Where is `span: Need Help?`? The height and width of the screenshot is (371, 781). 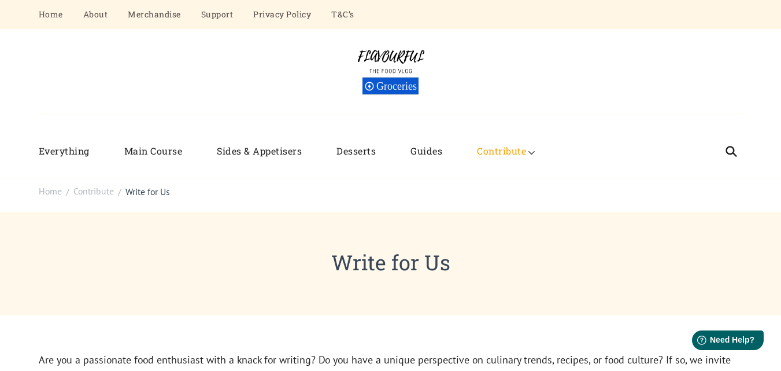
span: Need Help? is located at coordinates (54, 14).